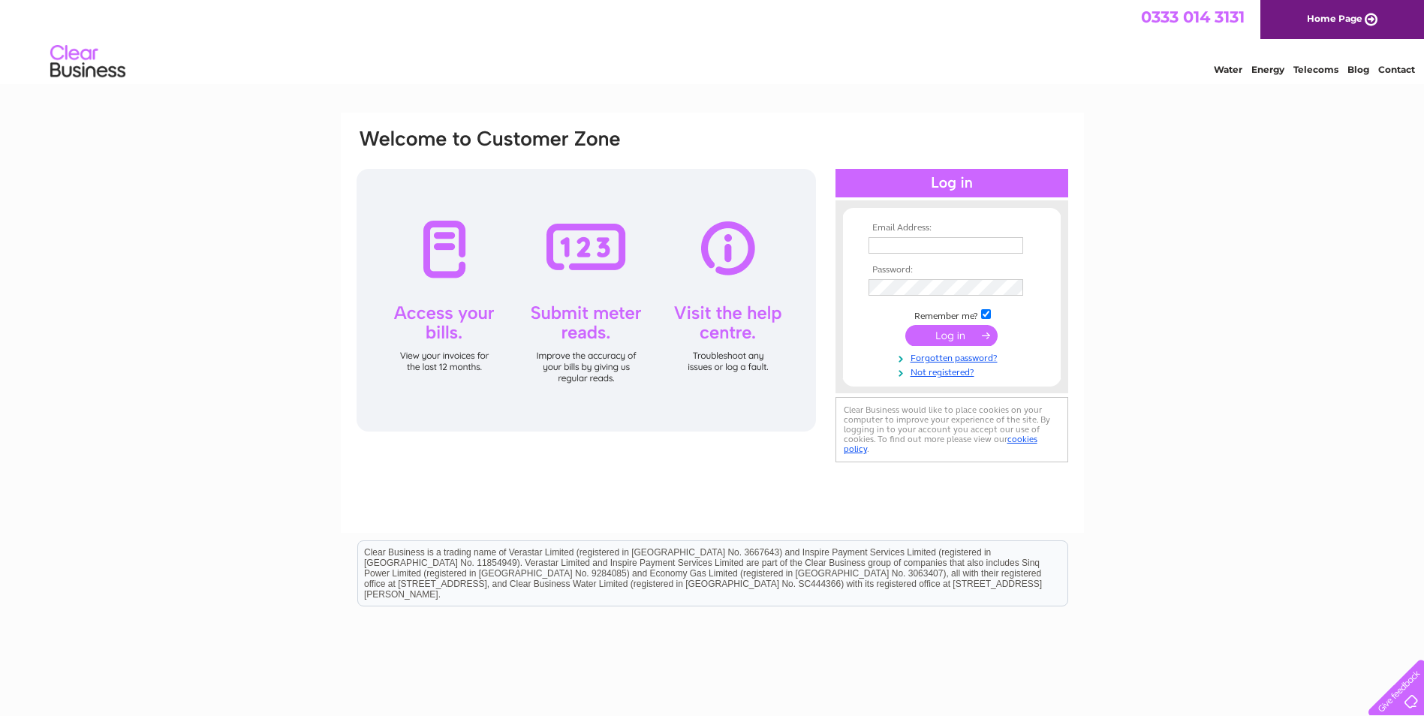  What do you see at coordinates (1193, 17) in the screenshot?
I see `span: 0333 014 3131` at bounding box center [1193, 17].